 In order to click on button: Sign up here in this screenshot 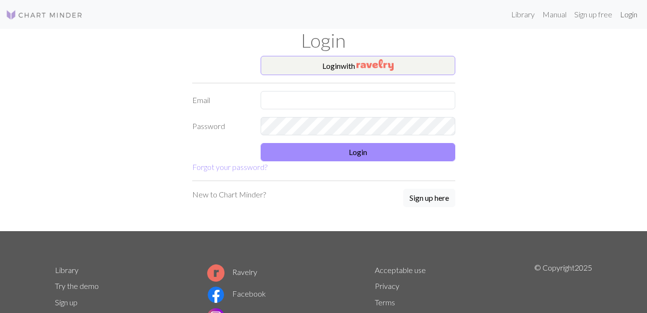, I will do `click(429, 198)`.